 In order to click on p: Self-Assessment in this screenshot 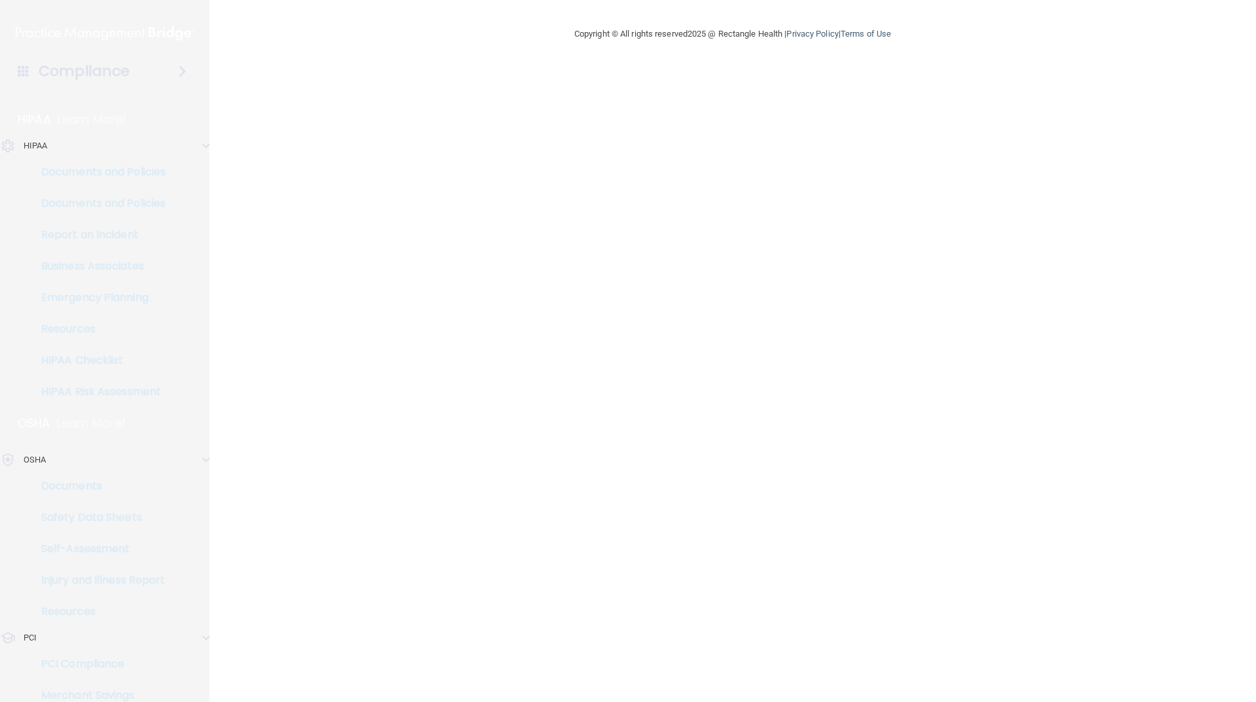, I will do `click(97, 549)`.